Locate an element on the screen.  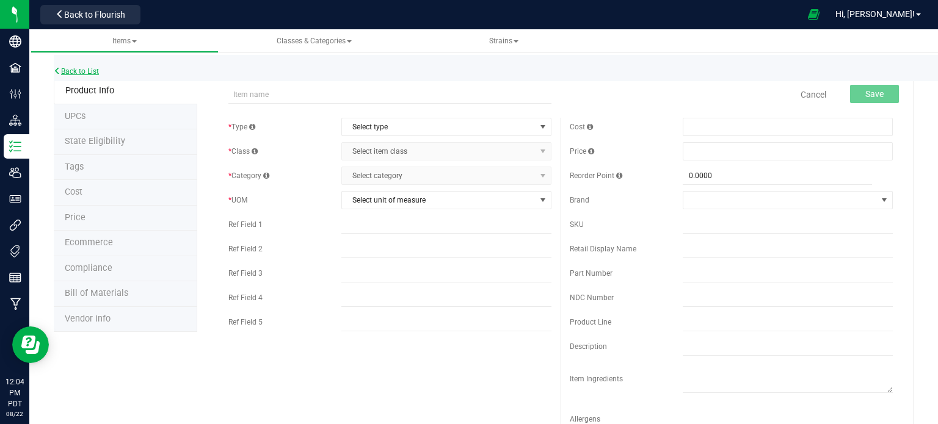
span: Strains is located at coordinates (504, 41).